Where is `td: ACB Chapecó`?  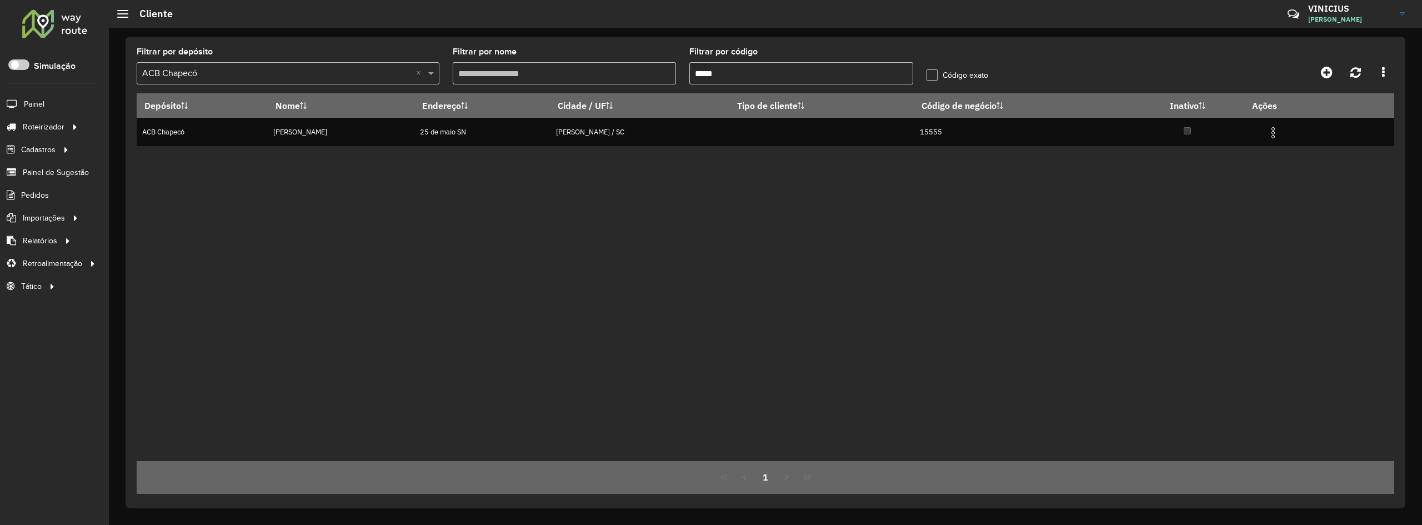
td: ACB Chapecó is located at coordinates (202, 132).